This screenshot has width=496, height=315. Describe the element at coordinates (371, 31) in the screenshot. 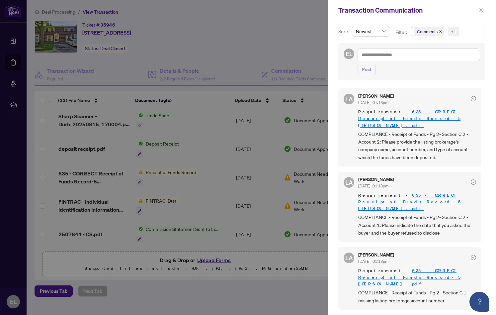

I see `span: Newest` at that location.